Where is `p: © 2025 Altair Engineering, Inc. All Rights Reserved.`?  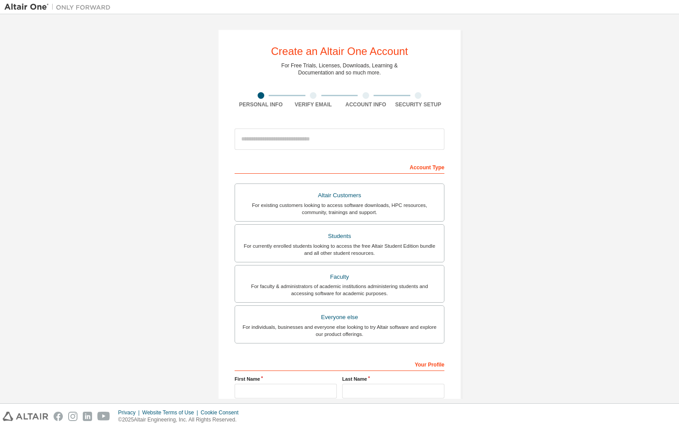
p: © 2025 Altair Engineering, Inc. All Rights Reserved. is located at coordinates (181, 419).